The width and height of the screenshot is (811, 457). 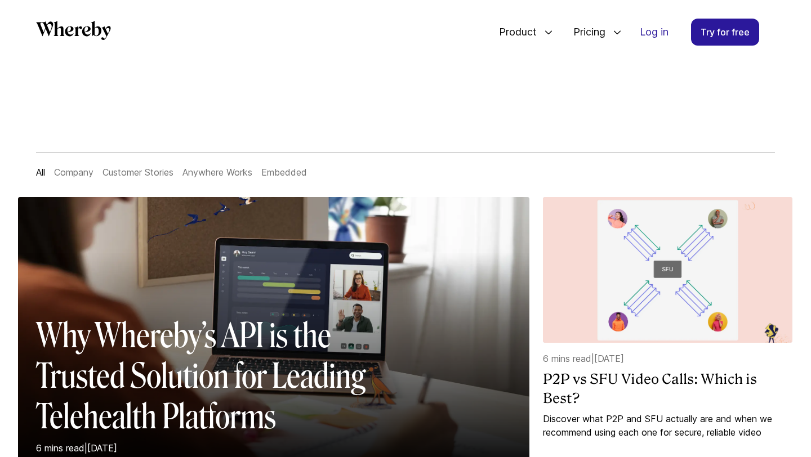 What do you see at coordinates (667, 388) in the screenshot?
I see `h4: P2P vs SFU Video Calls: Which is Best?` at bounding box center [667, 388].